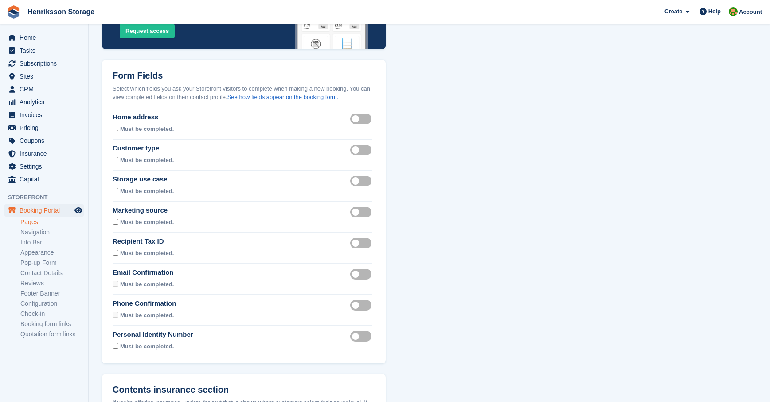 This screenshot has height=402, width=770. Describe the element at coordinates (52, 252) in the screenshot. I see `a: Appearance` at that location.